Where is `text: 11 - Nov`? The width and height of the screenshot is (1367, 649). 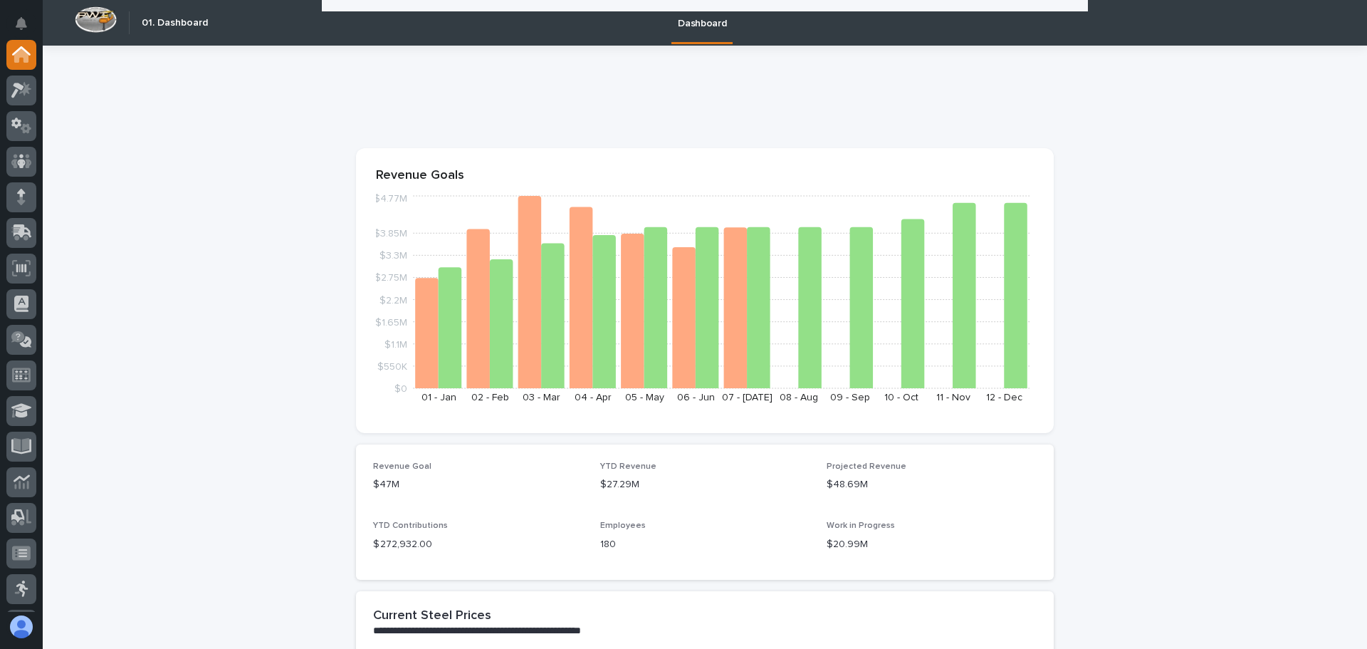
text: 11 - Nov is located at coordinates (953, 397).